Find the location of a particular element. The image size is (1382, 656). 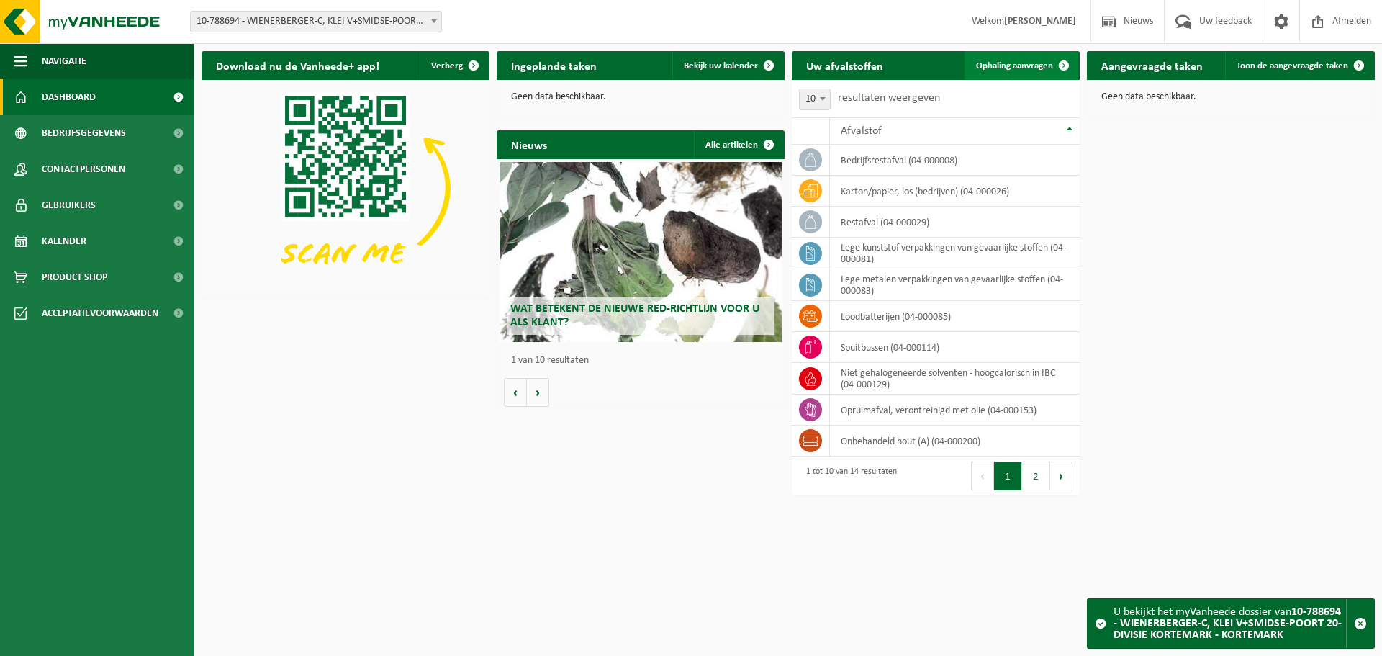

button: Verberg is located at coordinates (453, 65).